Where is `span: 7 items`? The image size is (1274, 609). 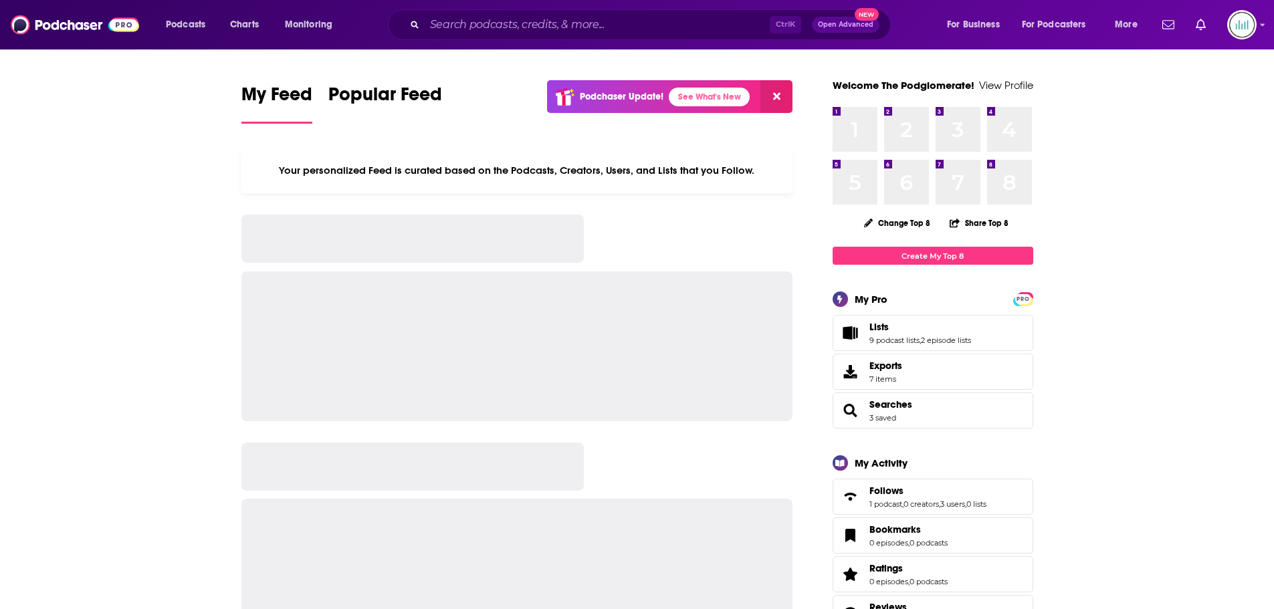 span: 7 items is located at coordinates (886, 379).